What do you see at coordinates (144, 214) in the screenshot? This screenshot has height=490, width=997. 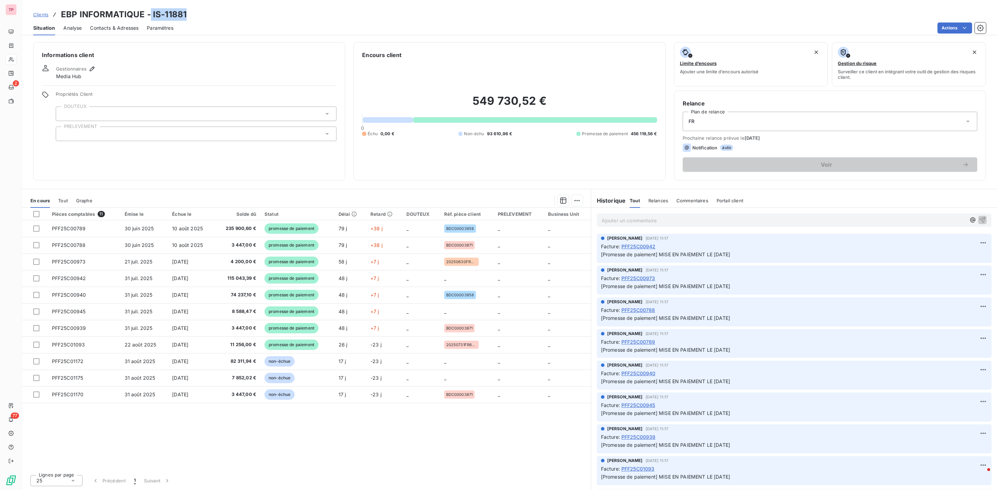 I see `div: Émise le` at bounding box center [144, 214].